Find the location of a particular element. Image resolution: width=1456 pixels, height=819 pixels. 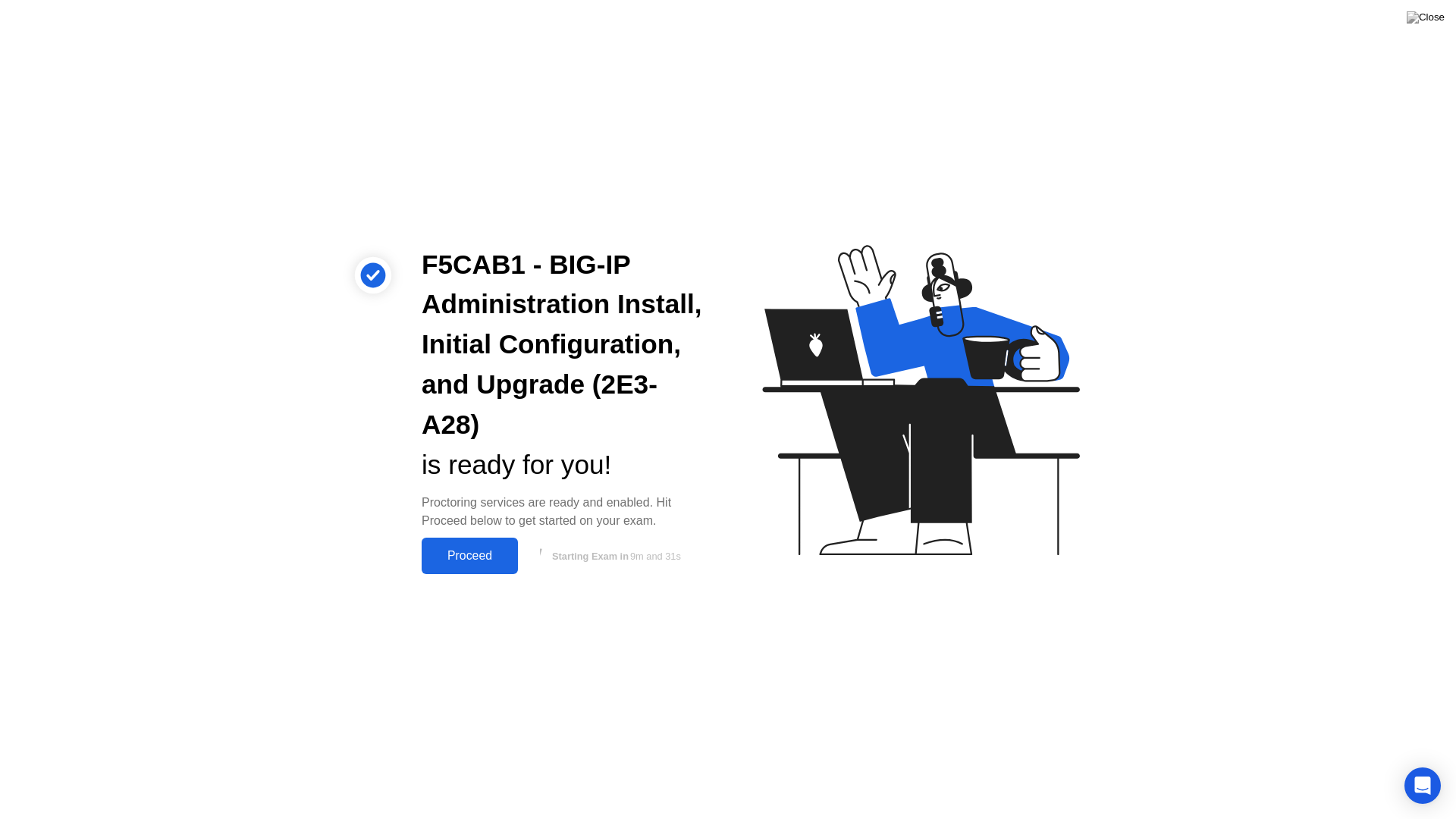

div: Open Intercom Messenger is located at coordinates (1423, 787).